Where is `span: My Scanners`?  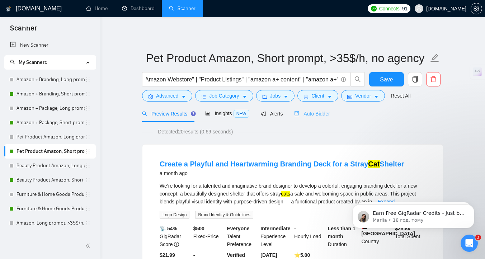 span: My Scanners is located at coordinates (28, 62).